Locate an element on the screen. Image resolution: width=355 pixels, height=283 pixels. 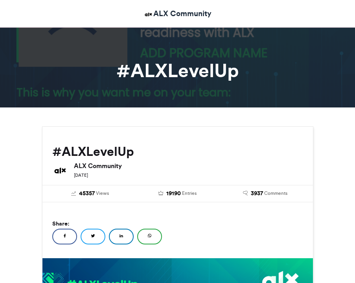
h1: #ALXLevelUp is located at coordinates (178, 70).